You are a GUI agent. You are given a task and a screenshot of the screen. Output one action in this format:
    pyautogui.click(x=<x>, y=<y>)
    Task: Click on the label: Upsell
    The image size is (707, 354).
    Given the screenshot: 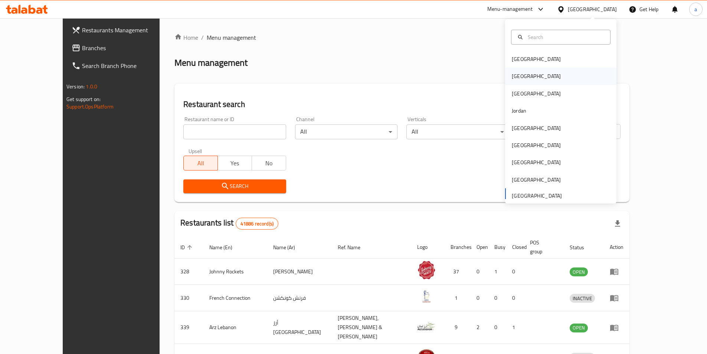 What is the action you would take?
    pyautogui.click(x=195, y=151)
    